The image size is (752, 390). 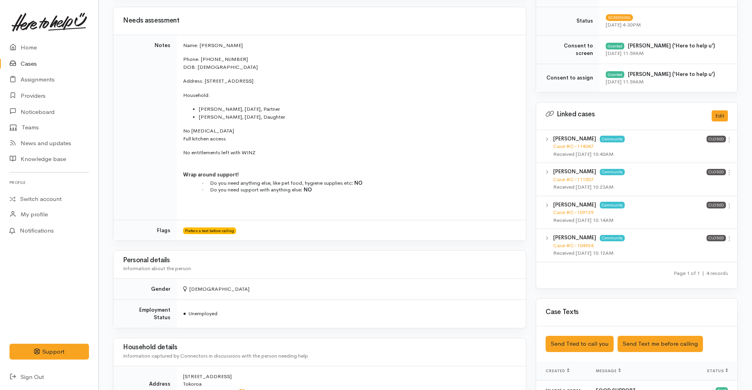 What do you see at coordinates (145, 289) in the screenshot?
I see `td: Gender` at bounding box center [145, 289].